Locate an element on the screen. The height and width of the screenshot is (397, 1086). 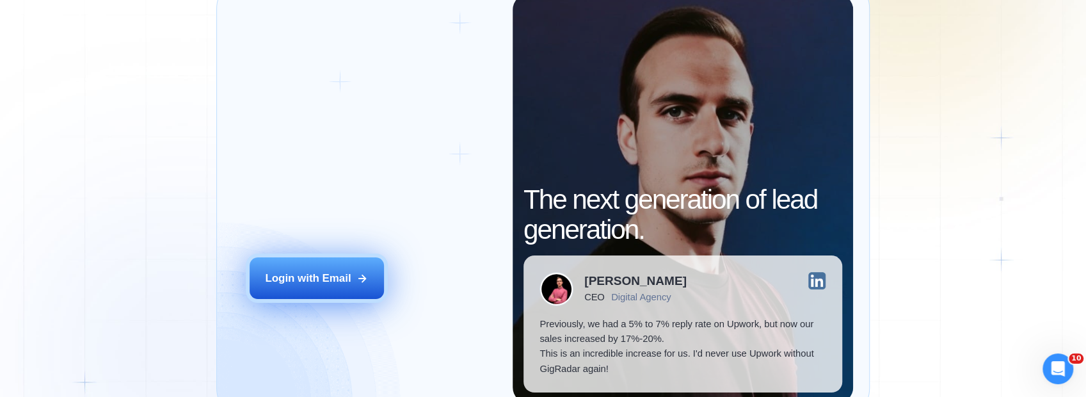
span: 10 is located at coordinates (1076, 358).